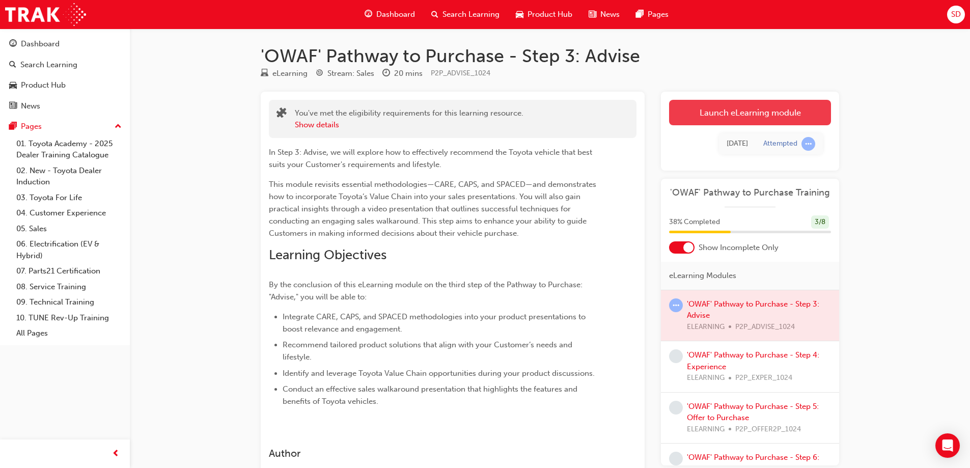 The height and width of the screenshot is (468, 970). Describe the element at coordinates (284, 73) in the screenshot. I see `div: Type` at that location.